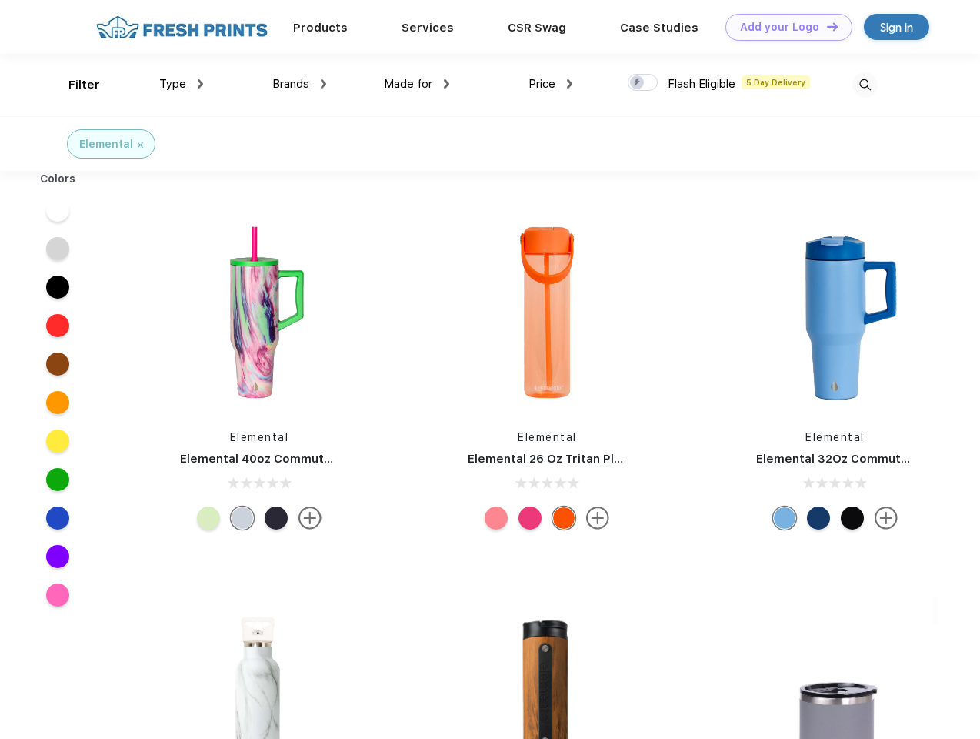  I want to click on div: Colors, so click(58, 178).